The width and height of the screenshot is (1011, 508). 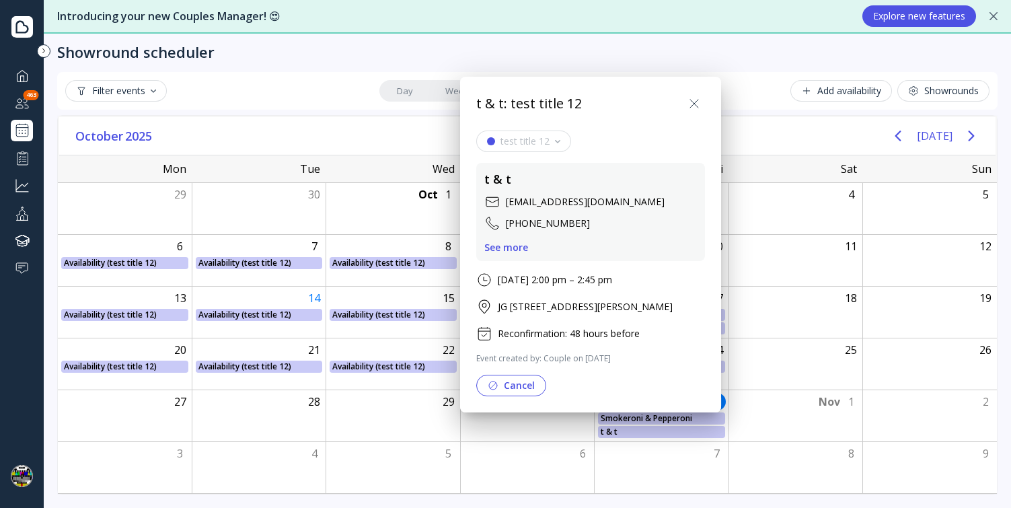 I want to click on div: See more, so click(x=506, y=247).